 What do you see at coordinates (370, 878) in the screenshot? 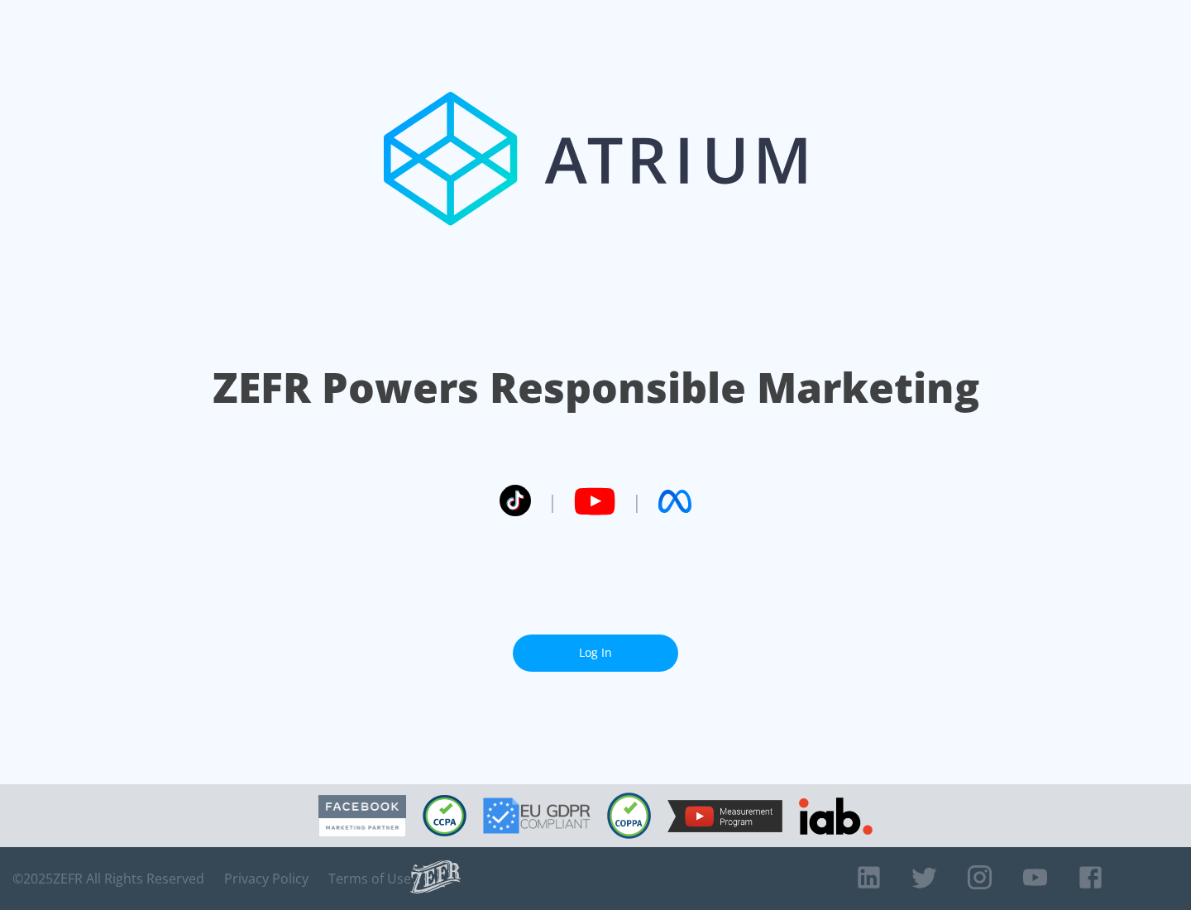
I see `a: Terms of Use` at bounding box center [370, 878].